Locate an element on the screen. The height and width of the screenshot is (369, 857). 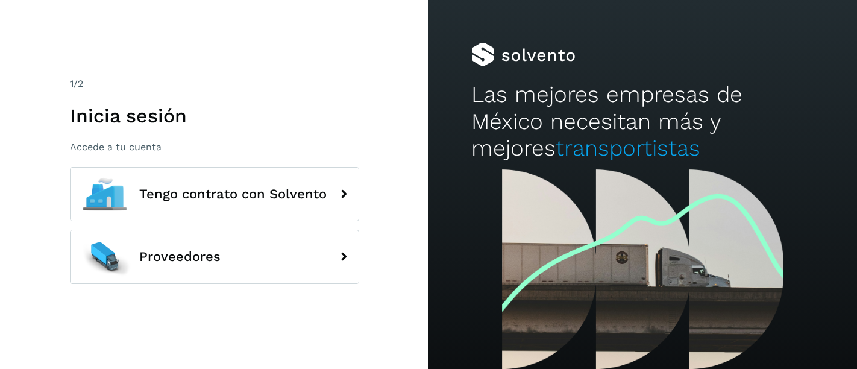
button: Tengo contrato con Solvento is located at coordinates (214, 194).